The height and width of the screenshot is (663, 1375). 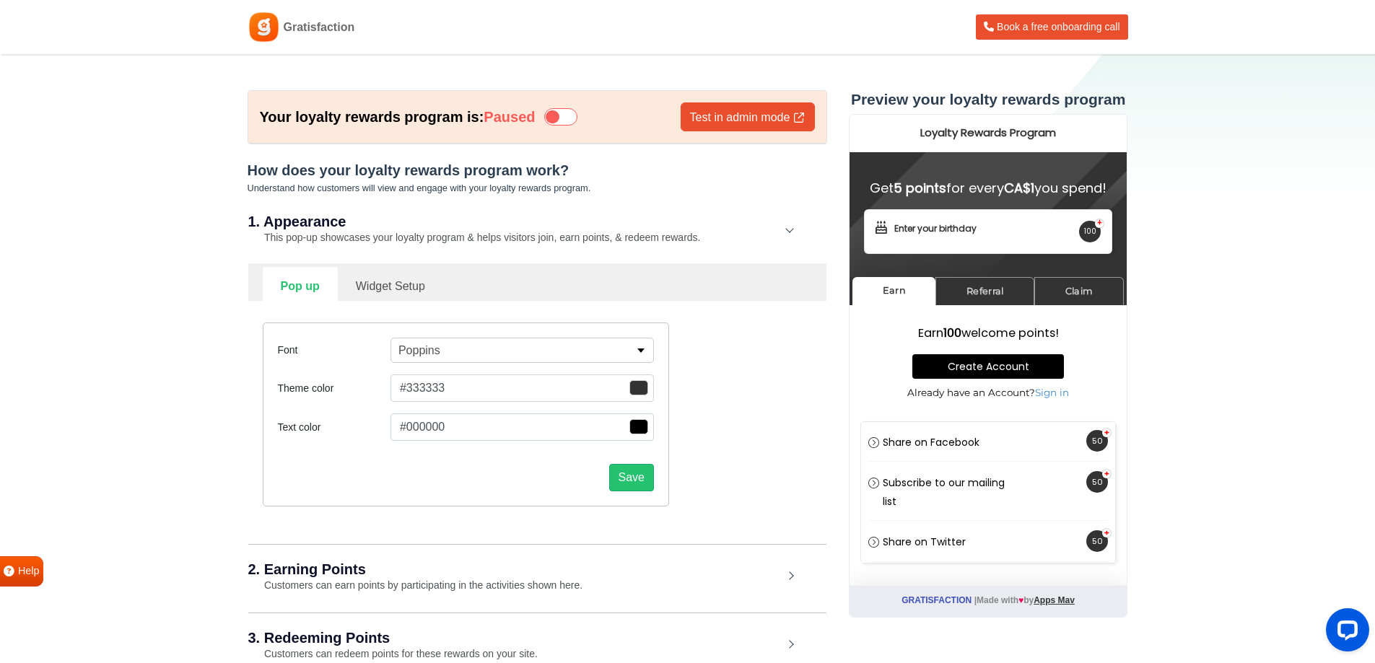 What do you see at coordinates (393, 654) in the screenshot?
I see `small: Customers can redeem points for these rewards on your site.` at bounding box center [393, 654].